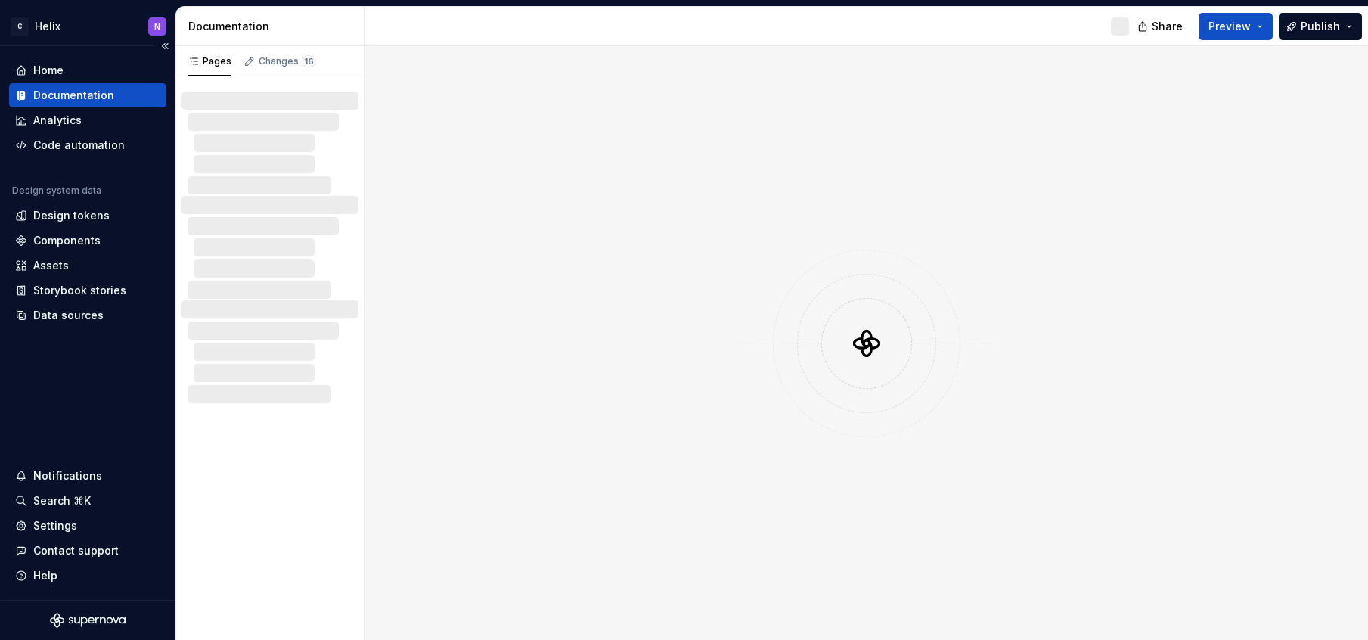 The width and height of the screenshot is (1368, 640). Describe the element at coordinates (1320, 26) in the screenshot. I see `span: Publish` at that location.